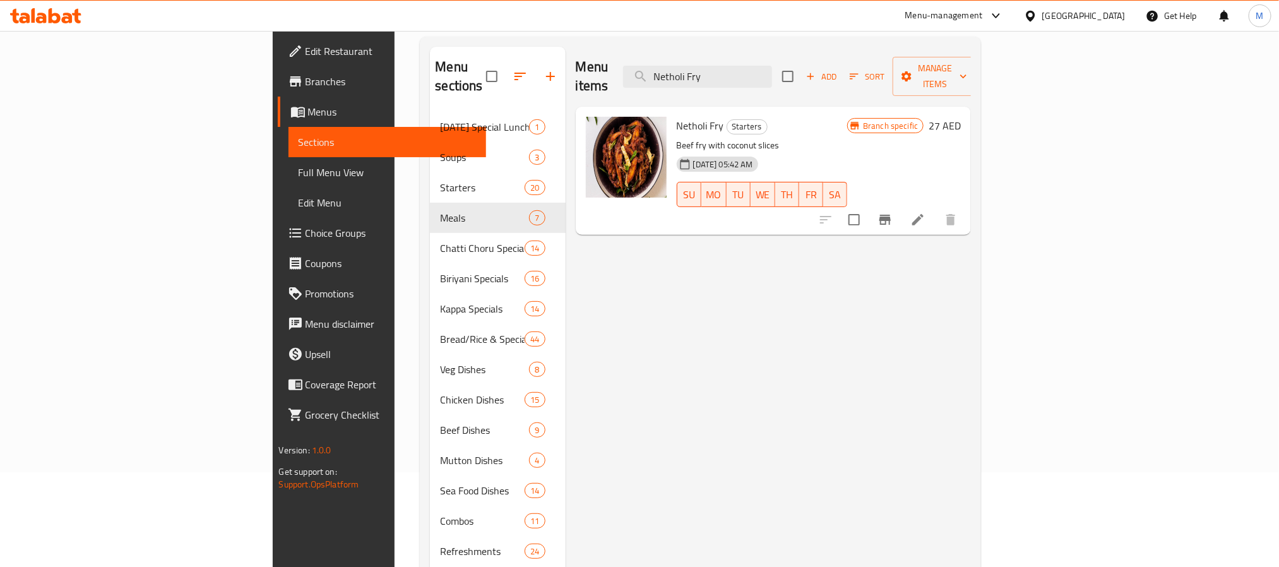  Describe the element at coordinates (1261, 16) in the screenshot. I see `span: M` at that location.